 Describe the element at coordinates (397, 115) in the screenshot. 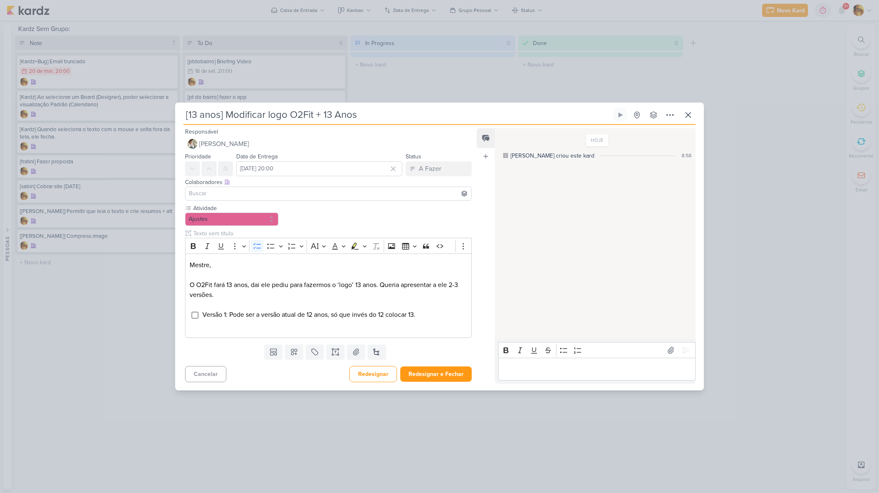

I see `input: Kard Sem Título` at that location.